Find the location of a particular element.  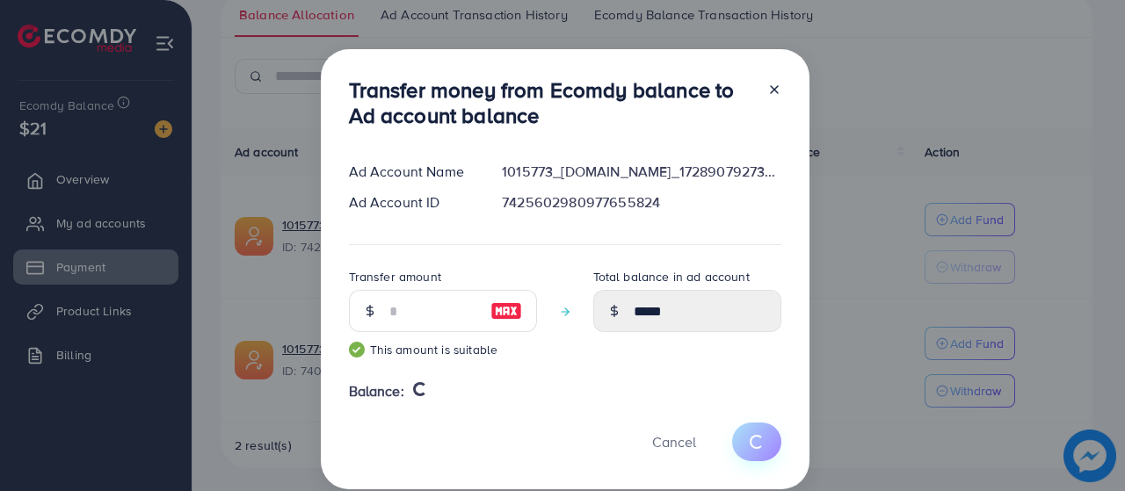

span: Cancel is located at coordinates (674, 442).